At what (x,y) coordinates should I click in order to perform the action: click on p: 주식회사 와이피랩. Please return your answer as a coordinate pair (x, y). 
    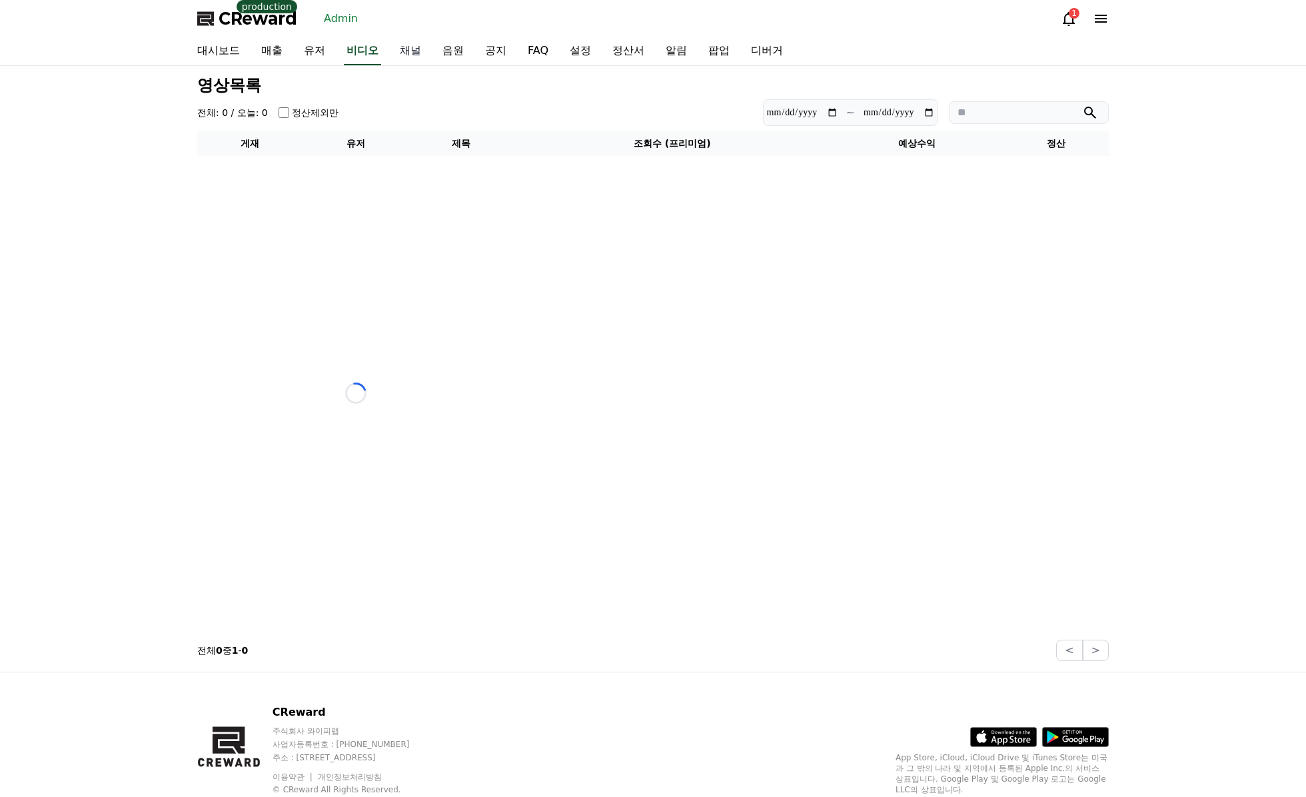
    Looking at the image, I should click on (389, 731).